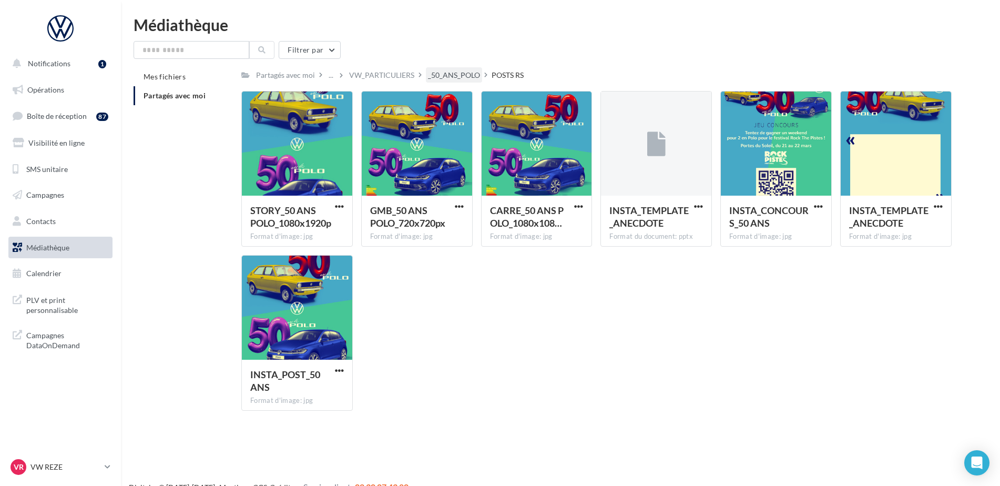 This screenshot has height=486, width=1000. Describe the element at coordinates (60, 221) in the screenshot. I see `a: Contacts` at that location.